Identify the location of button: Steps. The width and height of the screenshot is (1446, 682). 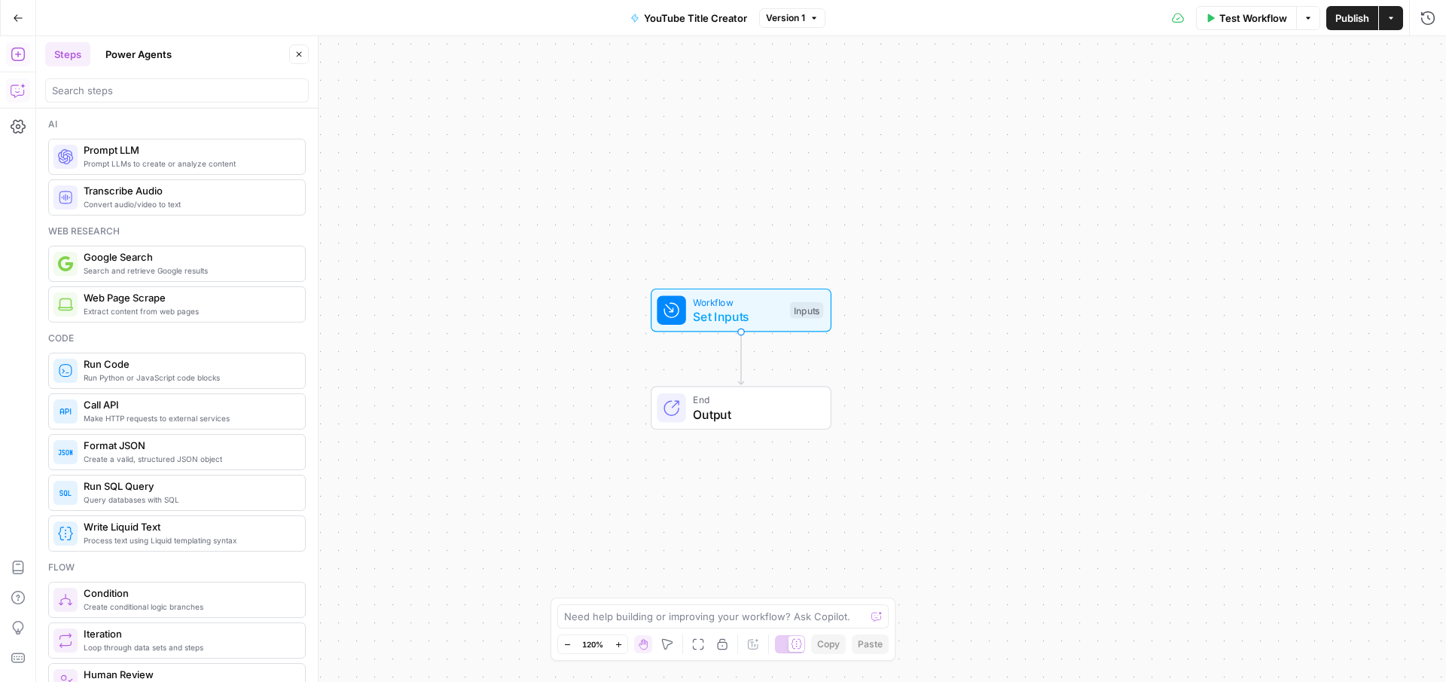
(68, 54).